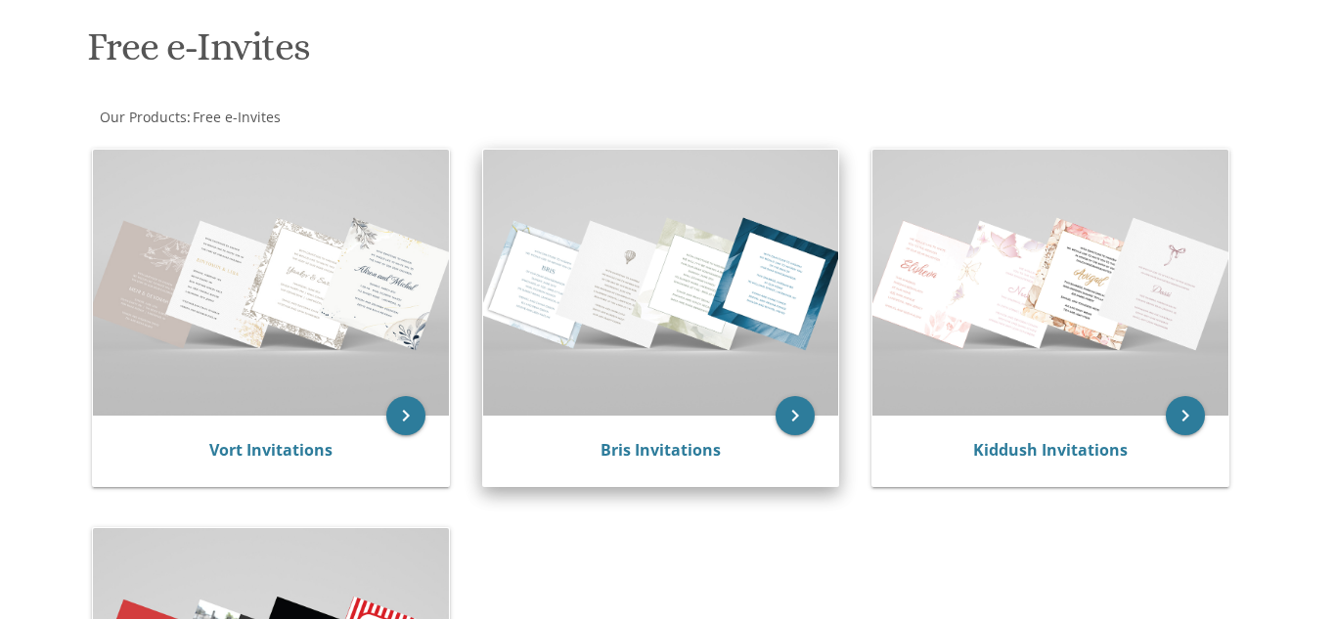 This screenshot has height=619, width=1336. I want to click on a: Free e-Invites, so click(236, 116).